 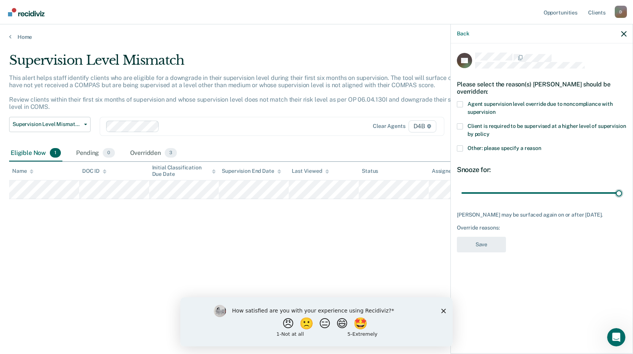 What do you see at coordinates (481, 244) in the screenshot?
I see `button: Save` at bounding box center [481, 244].